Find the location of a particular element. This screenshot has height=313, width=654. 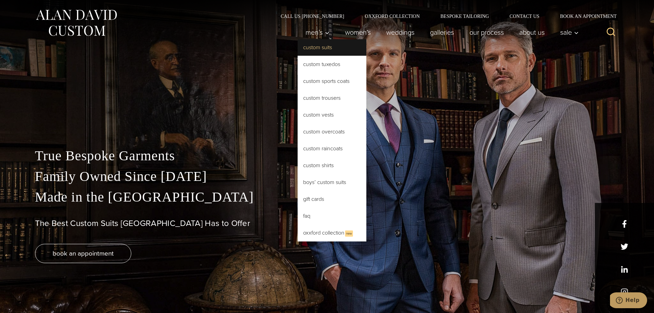

a: Custom Raincoats is located at coordinates (332, 148).